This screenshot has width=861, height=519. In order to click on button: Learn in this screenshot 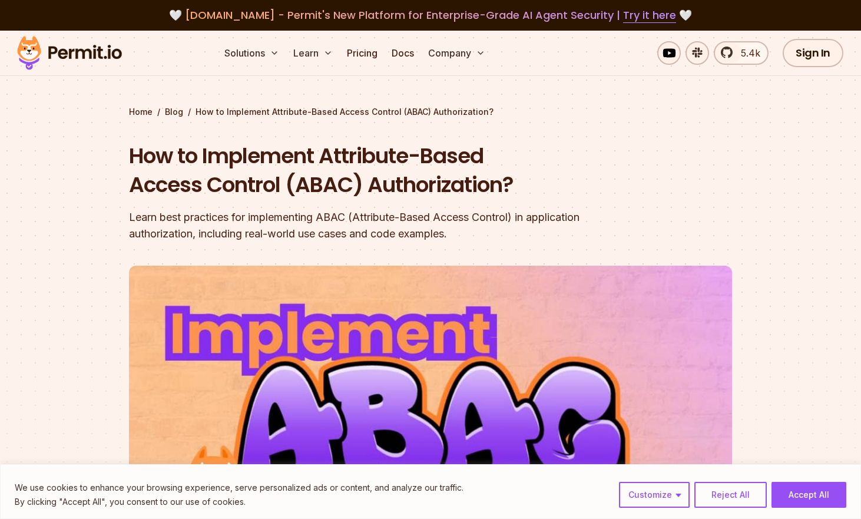, I will do `click(313, 53)`.